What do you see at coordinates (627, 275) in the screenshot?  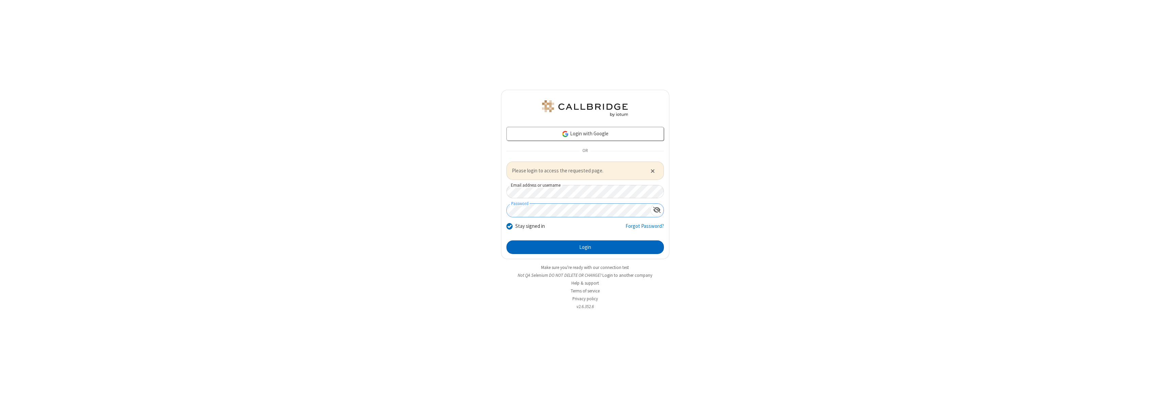 I see `button: Login to another company` at bounding box center [627, 275].